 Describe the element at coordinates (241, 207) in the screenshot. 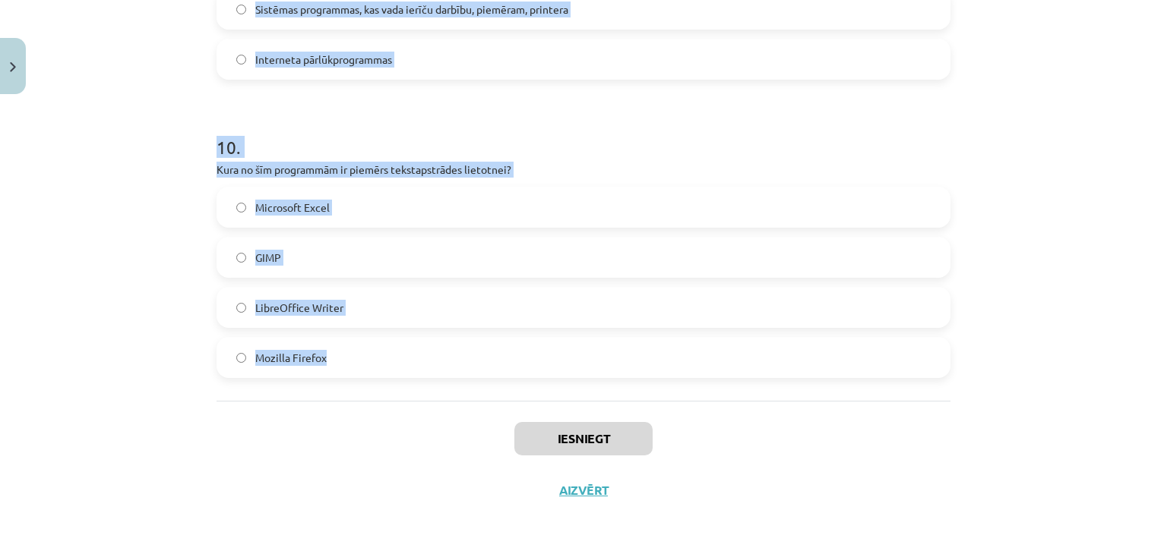

I see `input: Microsoft Excel` at that location.